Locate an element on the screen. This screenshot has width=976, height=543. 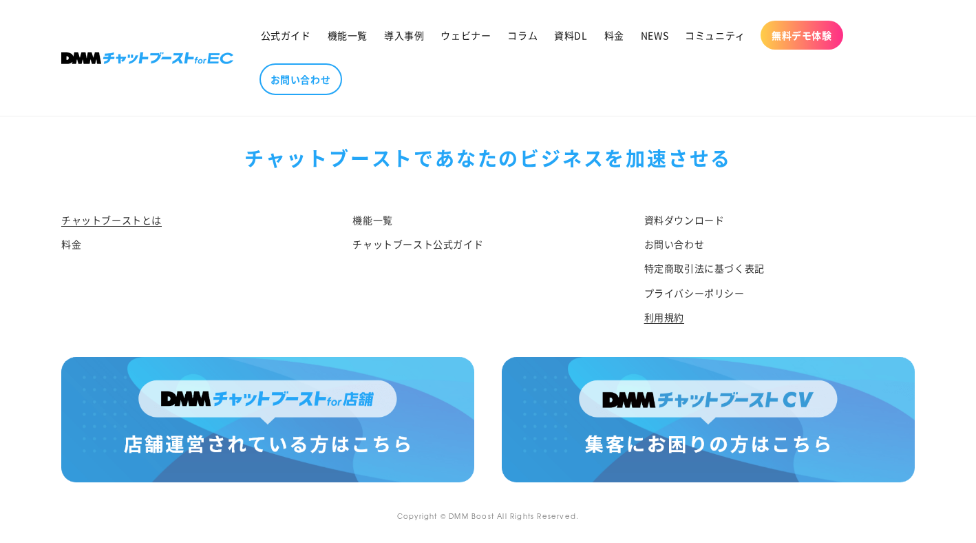
span: コラム is located at coordinates (523, 35).